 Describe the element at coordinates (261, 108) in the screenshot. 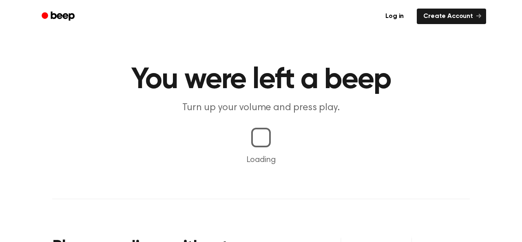

I see `p: Turn up your volume and press play.` at that location.